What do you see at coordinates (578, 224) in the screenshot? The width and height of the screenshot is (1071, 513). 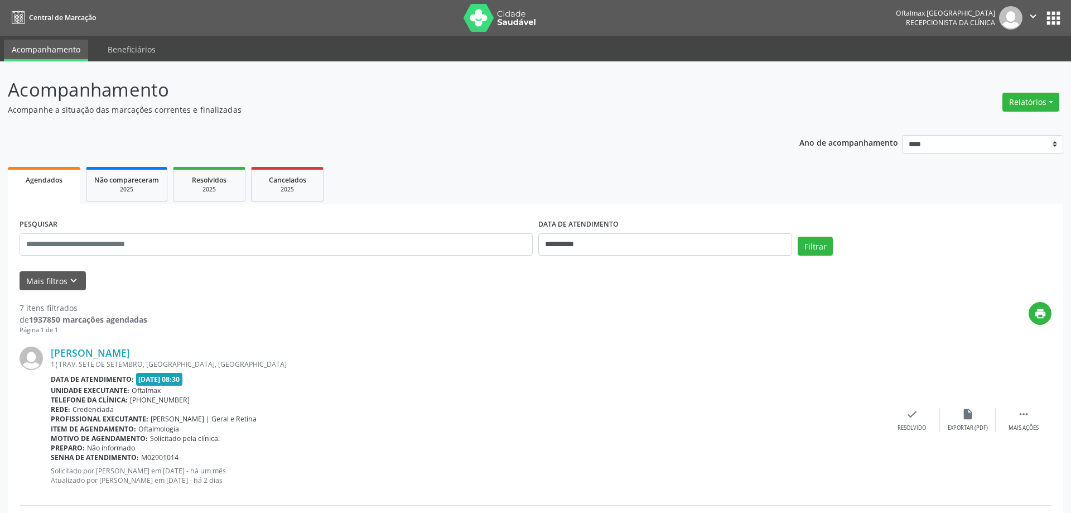 I see `label: DATA DE ATENDIMENTO` at bounding box center [578, 224].